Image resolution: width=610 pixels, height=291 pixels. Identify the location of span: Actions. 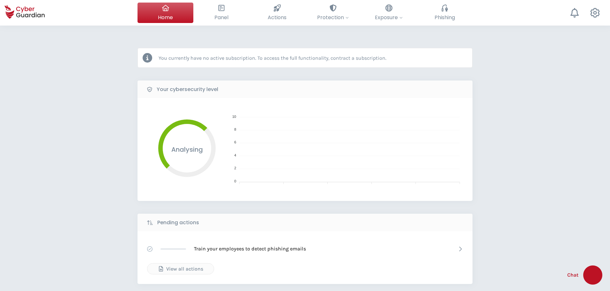
(277, 17).